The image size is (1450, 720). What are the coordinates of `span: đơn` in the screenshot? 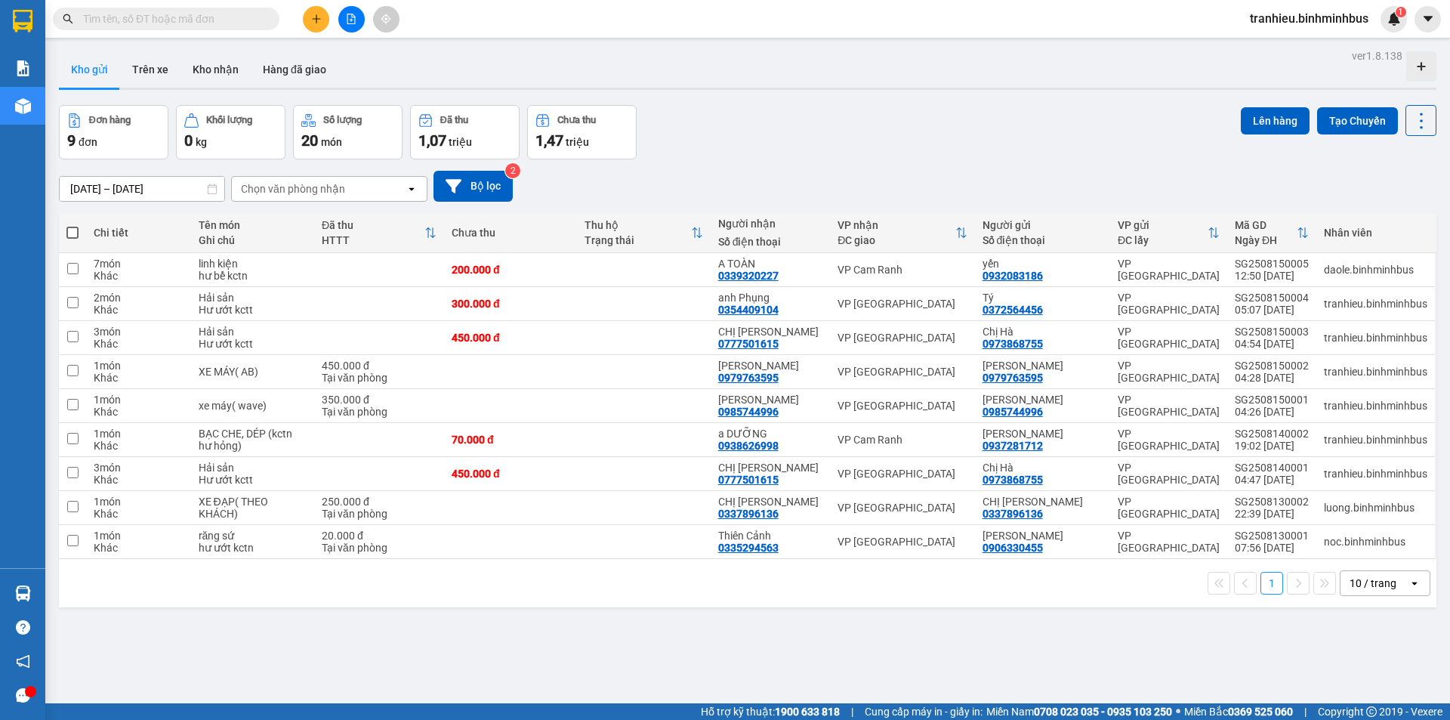 It's located at (88, 142).